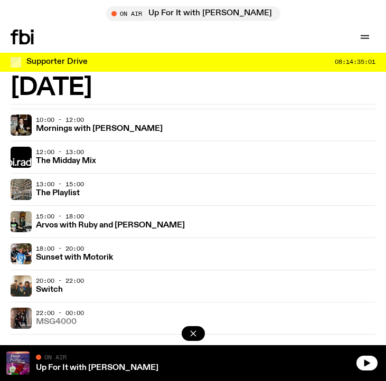  What do you see at coordinates (49, 289) in the screenshot?
I see `a: Switch` at bounding box center [49, 289].